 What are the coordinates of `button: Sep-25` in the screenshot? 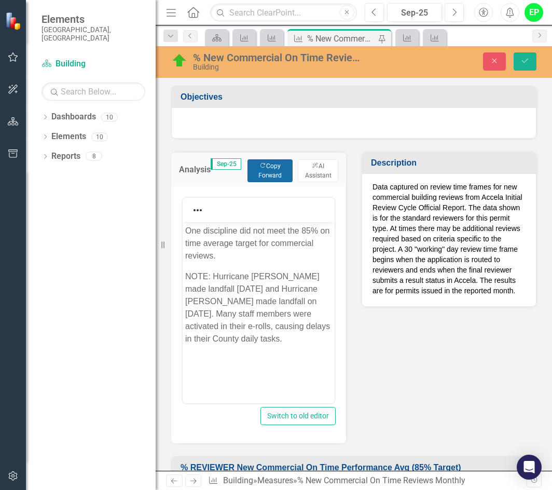 It's located at (415, 12).